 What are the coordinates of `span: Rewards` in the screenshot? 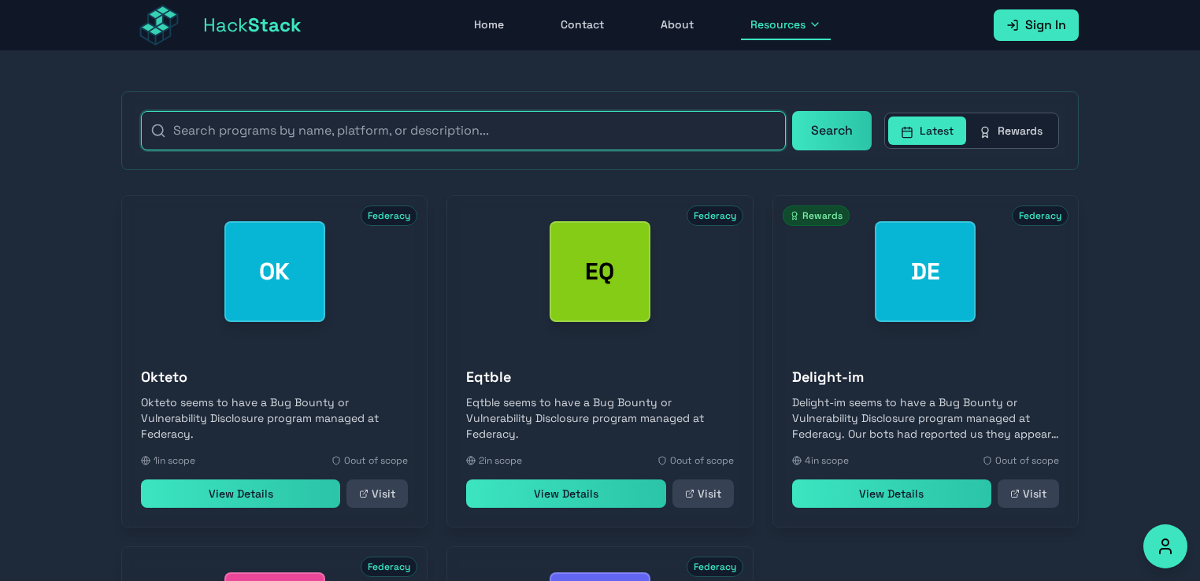 It's located at (816, 216).